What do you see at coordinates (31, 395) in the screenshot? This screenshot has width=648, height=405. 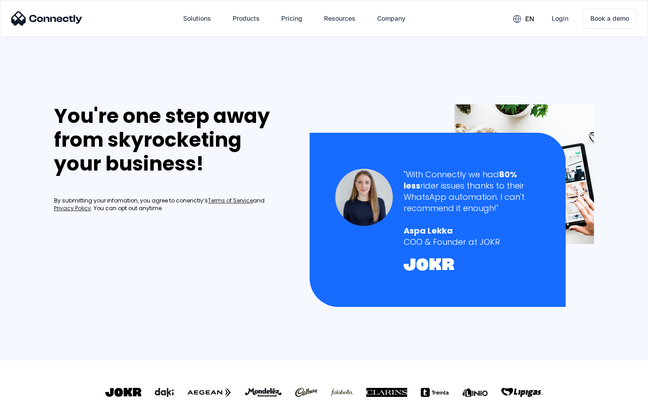 I see `aside: Language selected: English` at bounding box center [31, 395].